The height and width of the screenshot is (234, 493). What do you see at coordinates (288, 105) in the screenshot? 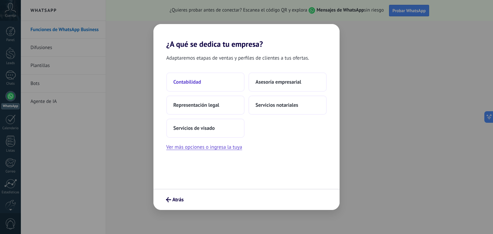
I see `button: Servicios notariales` at bounding box center [288, 105].